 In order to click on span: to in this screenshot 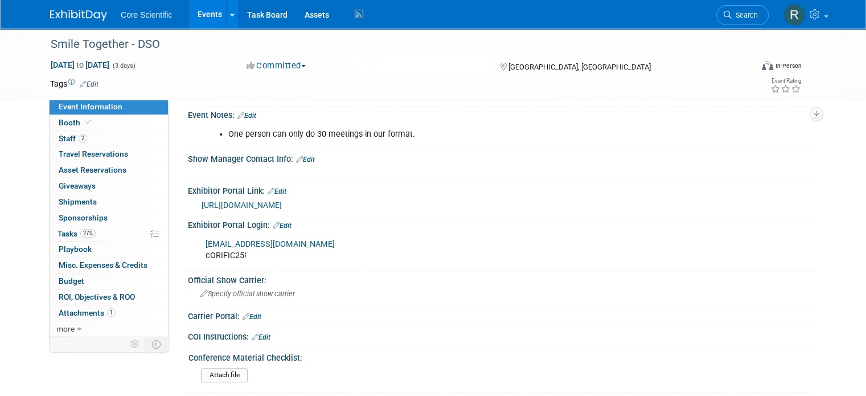, I will do `click(80, 65)`.